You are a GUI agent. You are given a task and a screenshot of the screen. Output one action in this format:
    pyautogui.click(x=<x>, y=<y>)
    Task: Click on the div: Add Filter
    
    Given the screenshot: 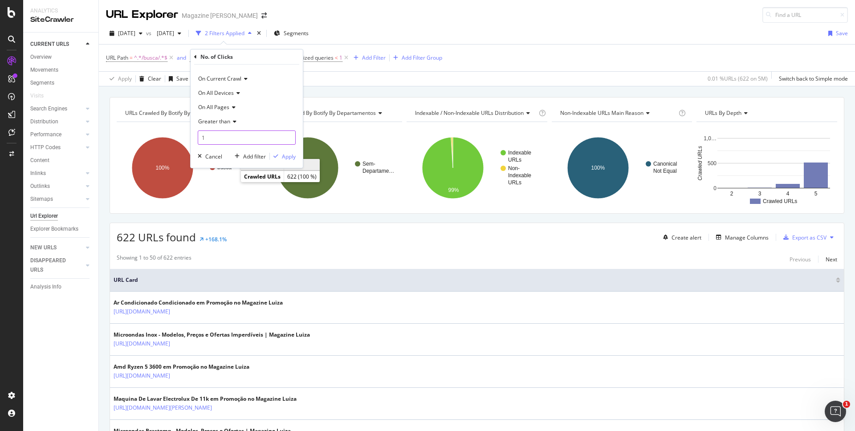 What is the action you would take?
    pyautogui.click(x=374, y=57)
    